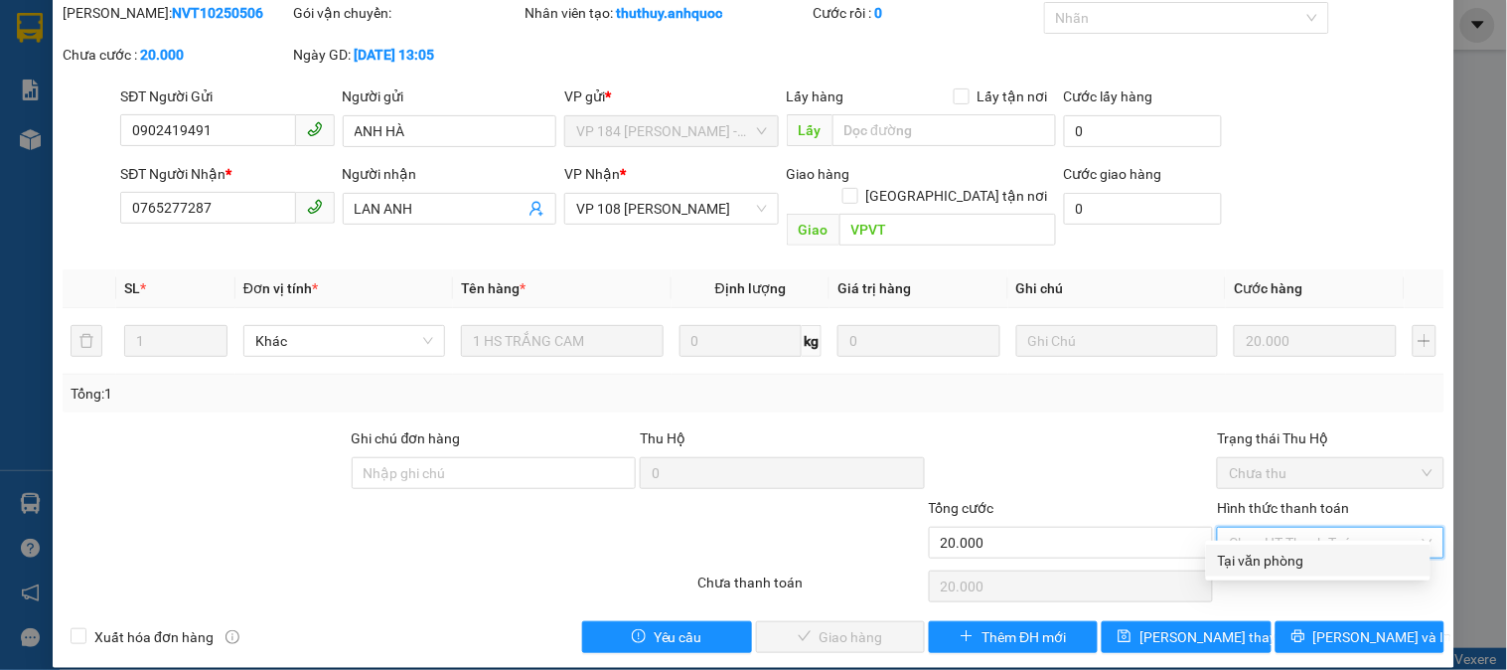 This screenshot has width=1507, height=670. Describe the element at coordinates (280, 288) in the screenshot. I see `span: Đơn vị tính` at that location.